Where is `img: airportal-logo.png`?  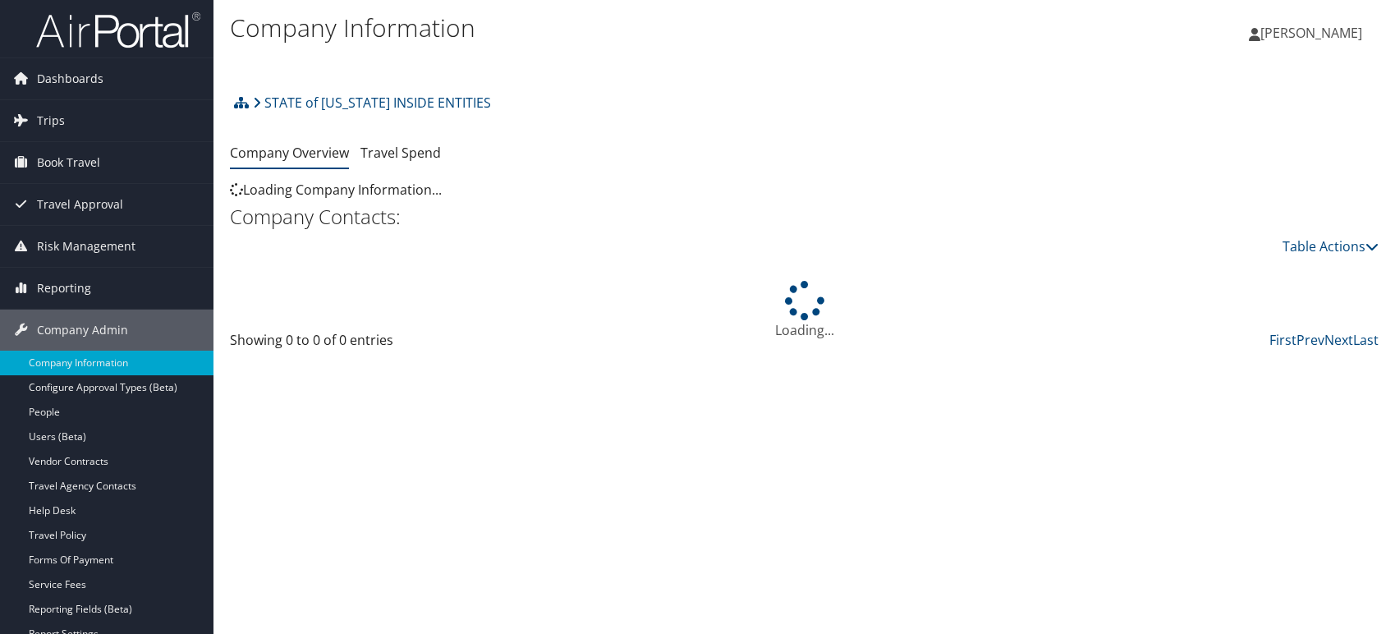
img: airportal-logo.png is located at coordinates (118, 30).